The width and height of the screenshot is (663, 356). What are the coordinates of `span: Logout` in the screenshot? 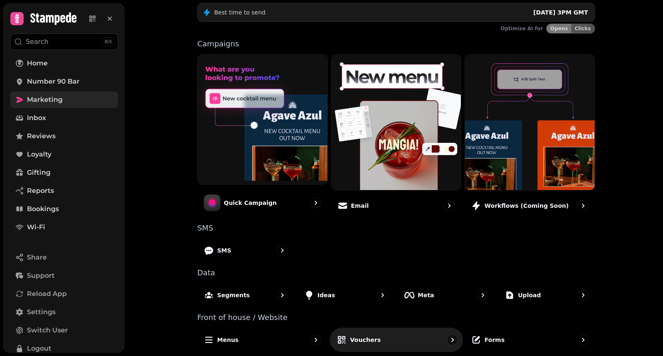 It's located at (39, 349).